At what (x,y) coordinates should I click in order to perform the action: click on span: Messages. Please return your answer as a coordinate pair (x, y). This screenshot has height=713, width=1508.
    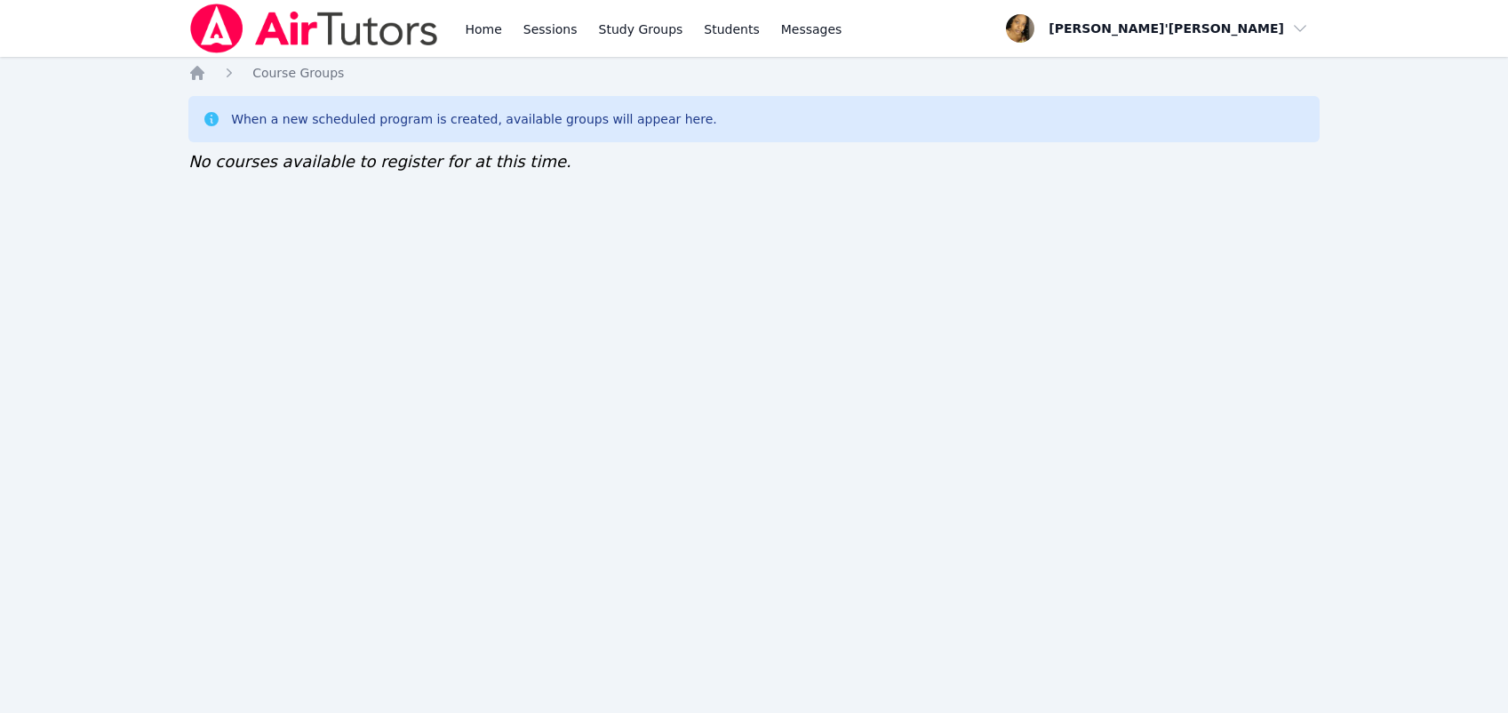
    Looking at the image, I should click on (811, 29).